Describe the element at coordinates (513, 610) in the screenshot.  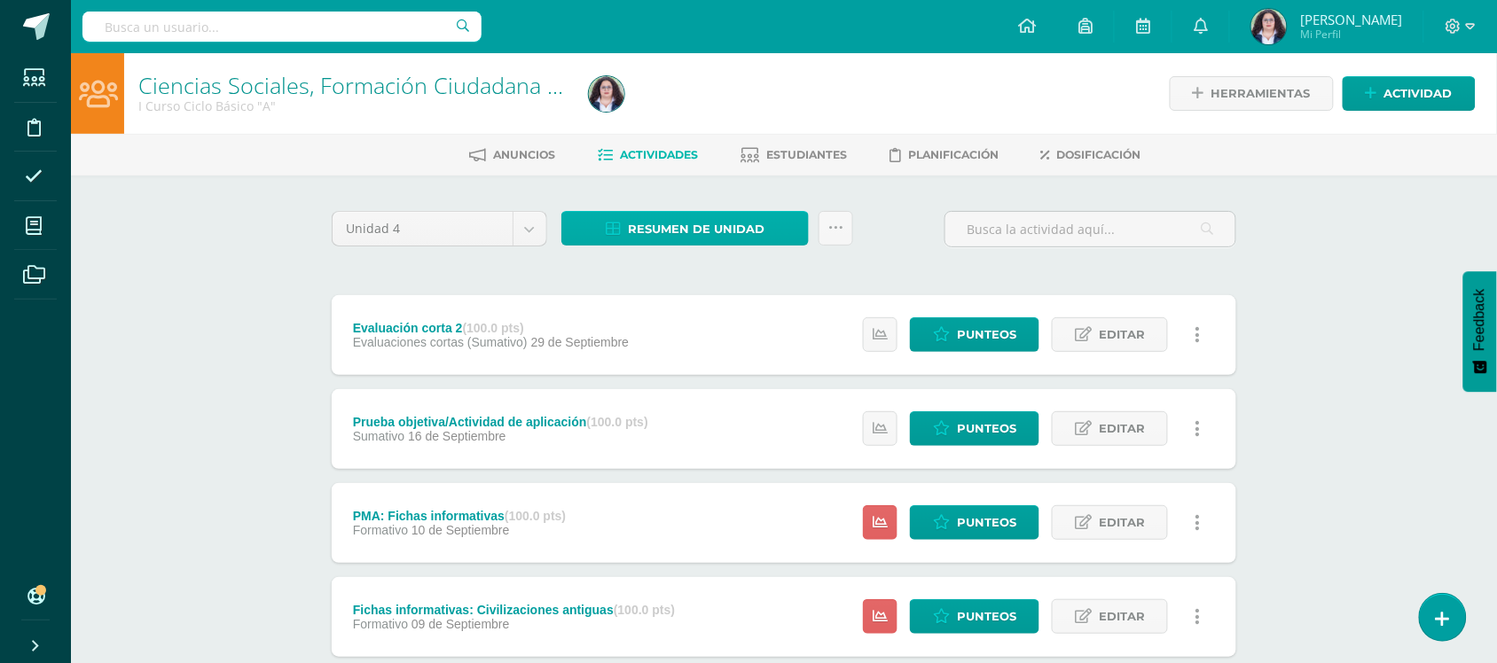
I see `div: Fichas informativas: Civilizaciones antiguas` at that location.